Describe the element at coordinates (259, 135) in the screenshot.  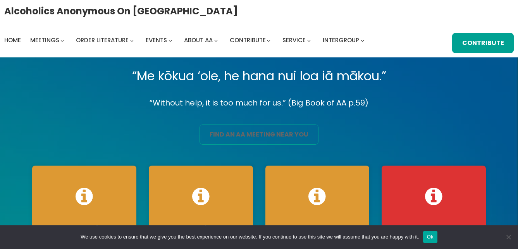
I see `a: find an aa meeting near you` at that location.